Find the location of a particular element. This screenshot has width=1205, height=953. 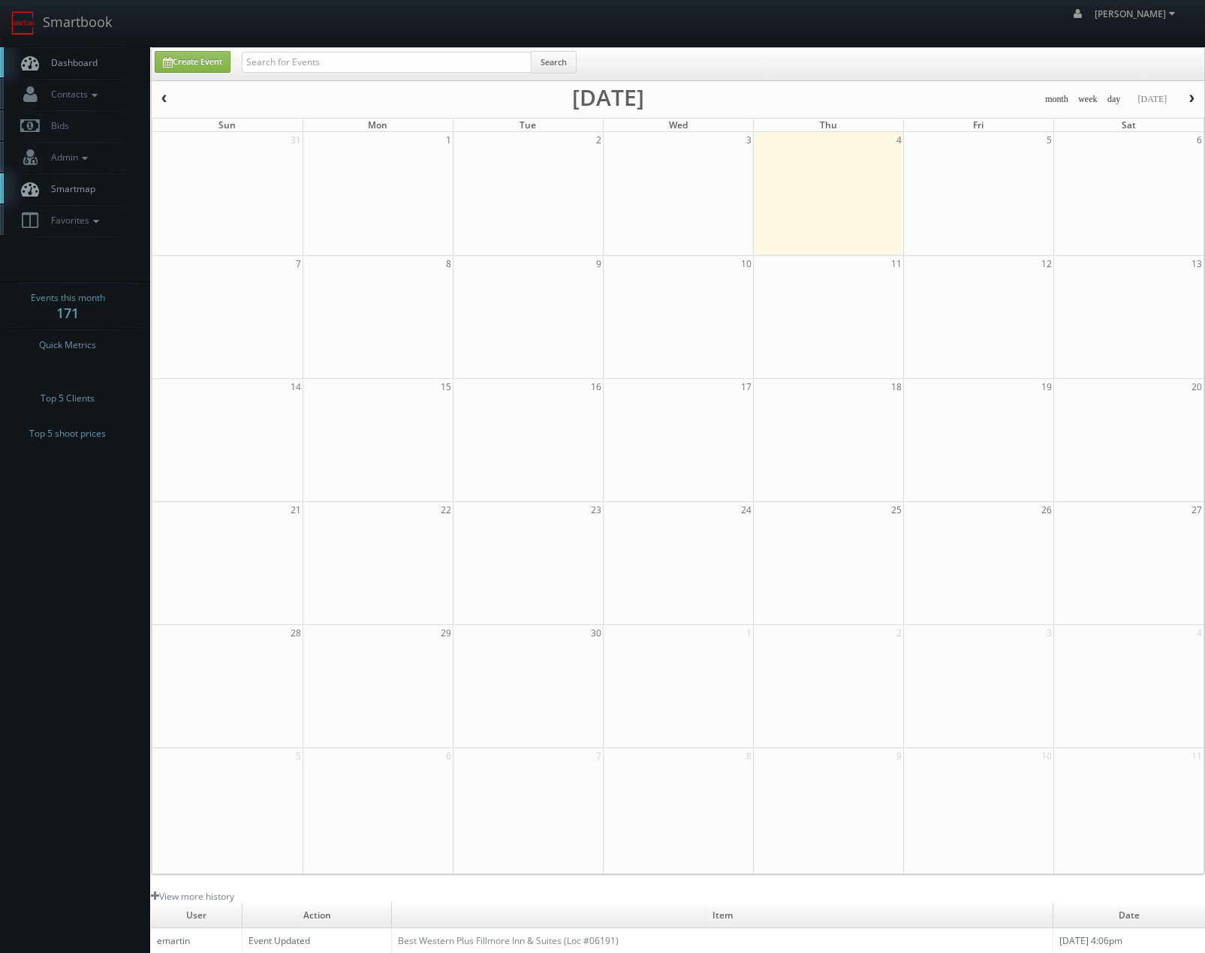

span: 27 is located at coordinates (1196, 510).